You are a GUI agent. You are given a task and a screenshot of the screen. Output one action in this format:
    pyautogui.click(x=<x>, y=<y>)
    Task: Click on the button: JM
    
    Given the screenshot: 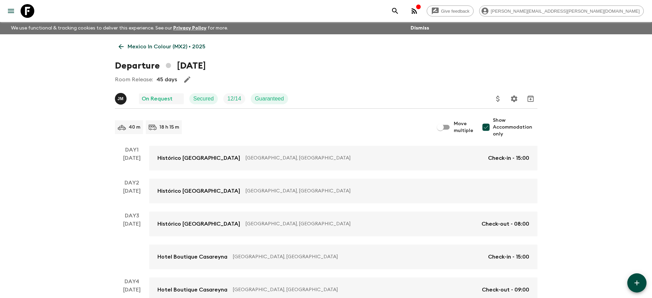 What is the action you would take?
    pyautogui.click(x=121, y=99)
    